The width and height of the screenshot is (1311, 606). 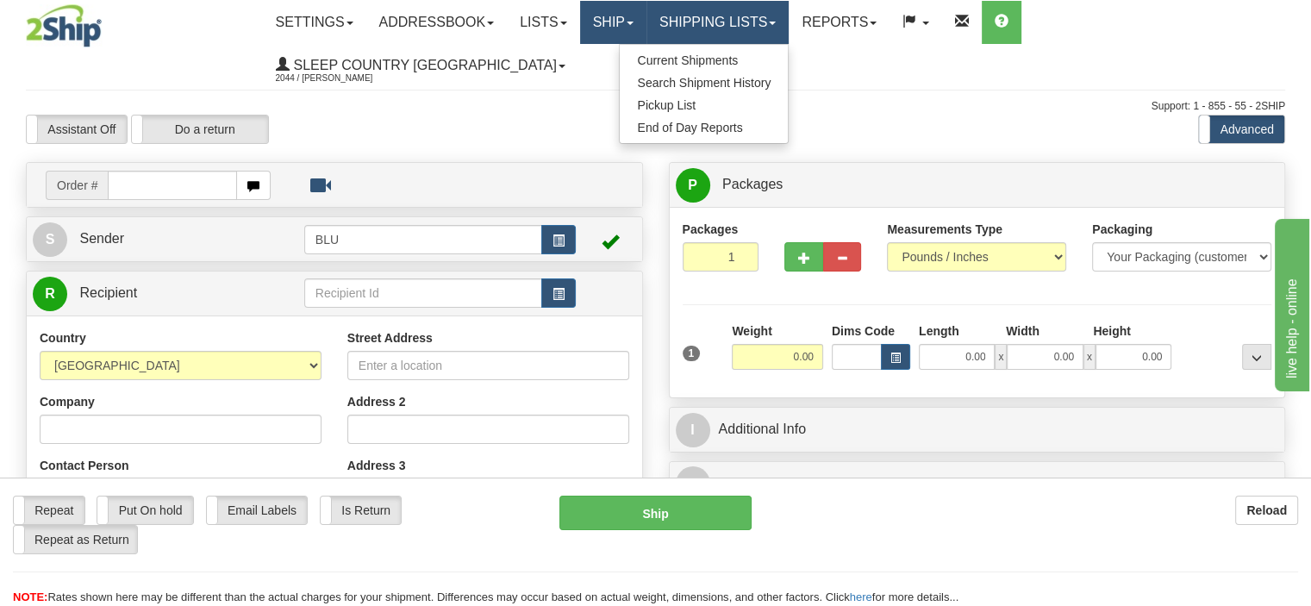 What do you see at coordinates (839, 22) in the screenshot?
I see `a: Reports` at bounding box center [839, 22].